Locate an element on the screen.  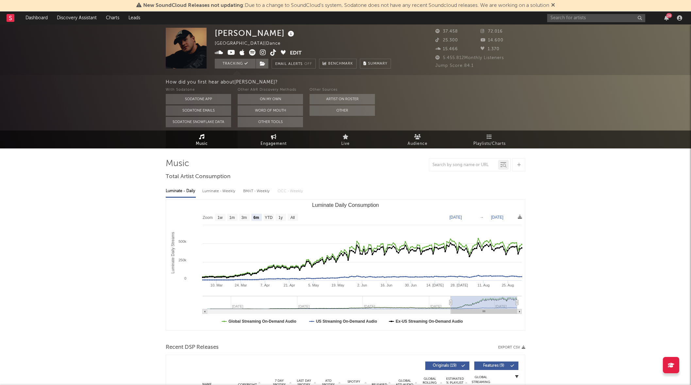
text: 250k is located at coordinates (182, 260).